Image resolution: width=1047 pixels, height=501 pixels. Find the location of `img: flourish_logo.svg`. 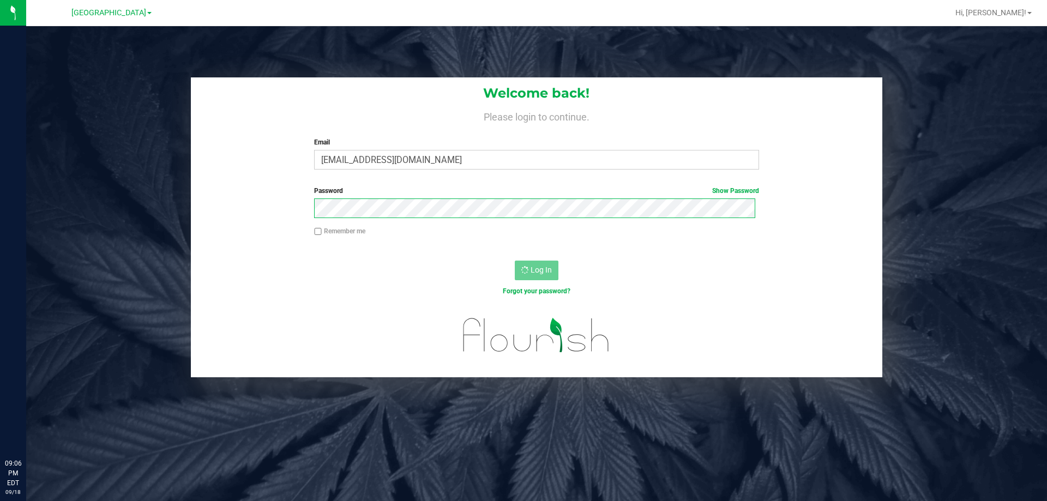

img: flourish_logo.svg is located at coordinates (536, 336).